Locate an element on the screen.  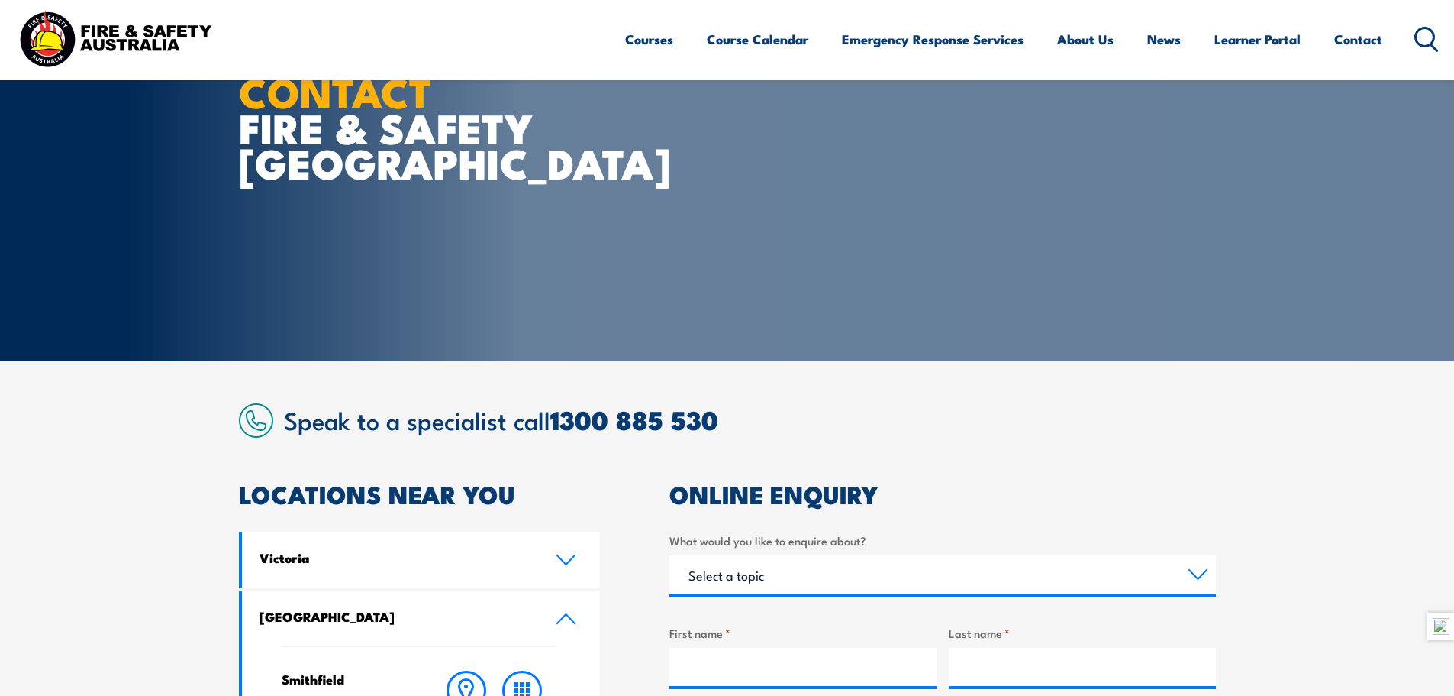
label: What would you like to enquire about? is located at coordinates (943, 540).